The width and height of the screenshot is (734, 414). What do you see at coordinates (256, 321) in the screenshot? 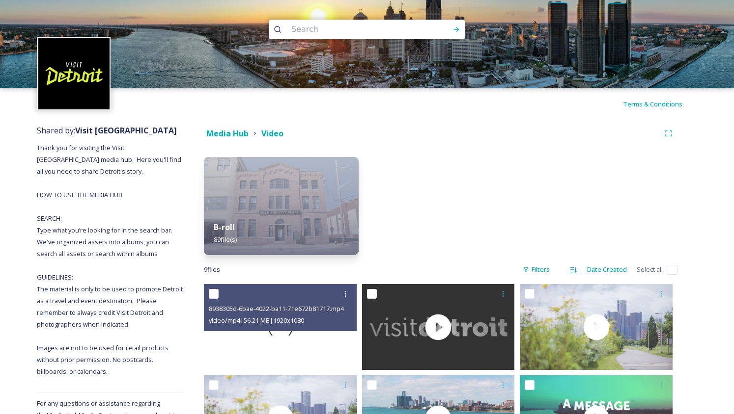
I see `span: video/mp4 | 56.21 MB | 1920 x 1080` at bounding box center [256, 321].